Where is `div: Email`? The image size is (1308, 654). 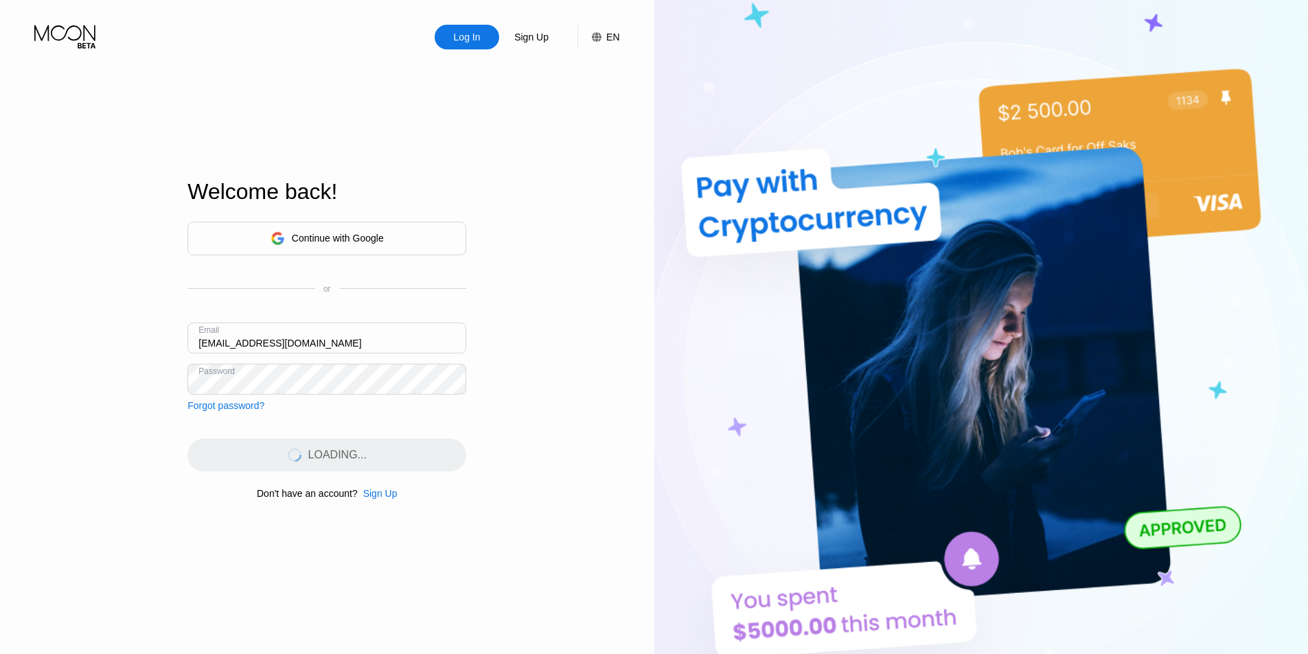
div: Email is located at coordinates (209, 330).